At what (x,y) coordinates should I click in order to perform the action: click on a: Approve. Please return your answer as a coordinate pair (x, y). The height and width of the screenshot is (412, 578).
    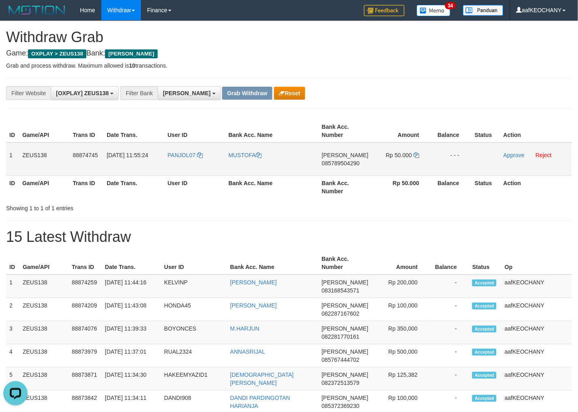
    Looking at the image, I should click on (514, 155).